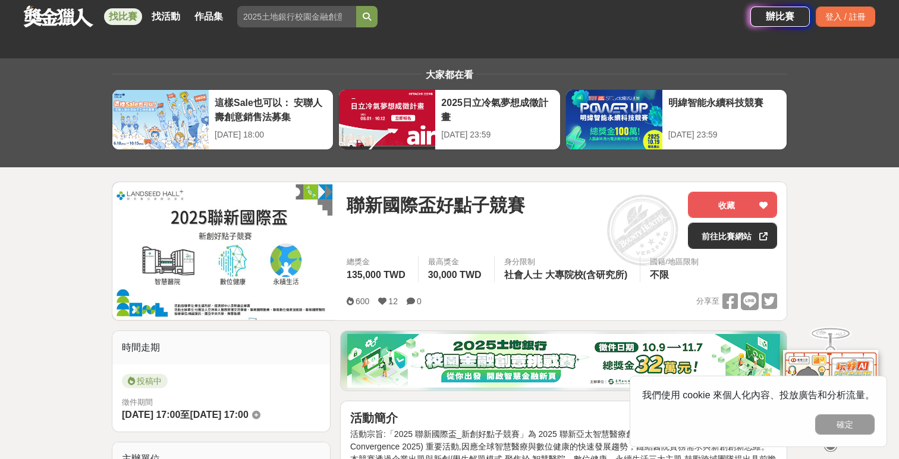 The image size is (899, 459). I want to click on div: 明緯智能永續科技競賽, so click(725, 109).